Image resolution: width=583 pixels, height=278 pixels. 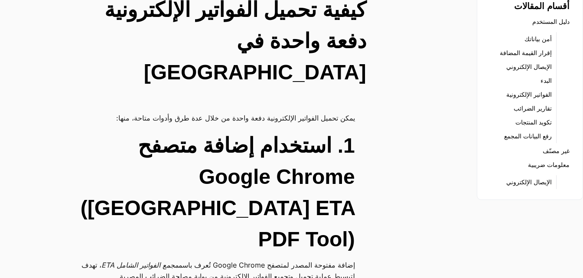 What do you see at coordinates (538, 39) in the screenshot?
I see `a: أمن بياناتك` at bounding box center [538, 39].